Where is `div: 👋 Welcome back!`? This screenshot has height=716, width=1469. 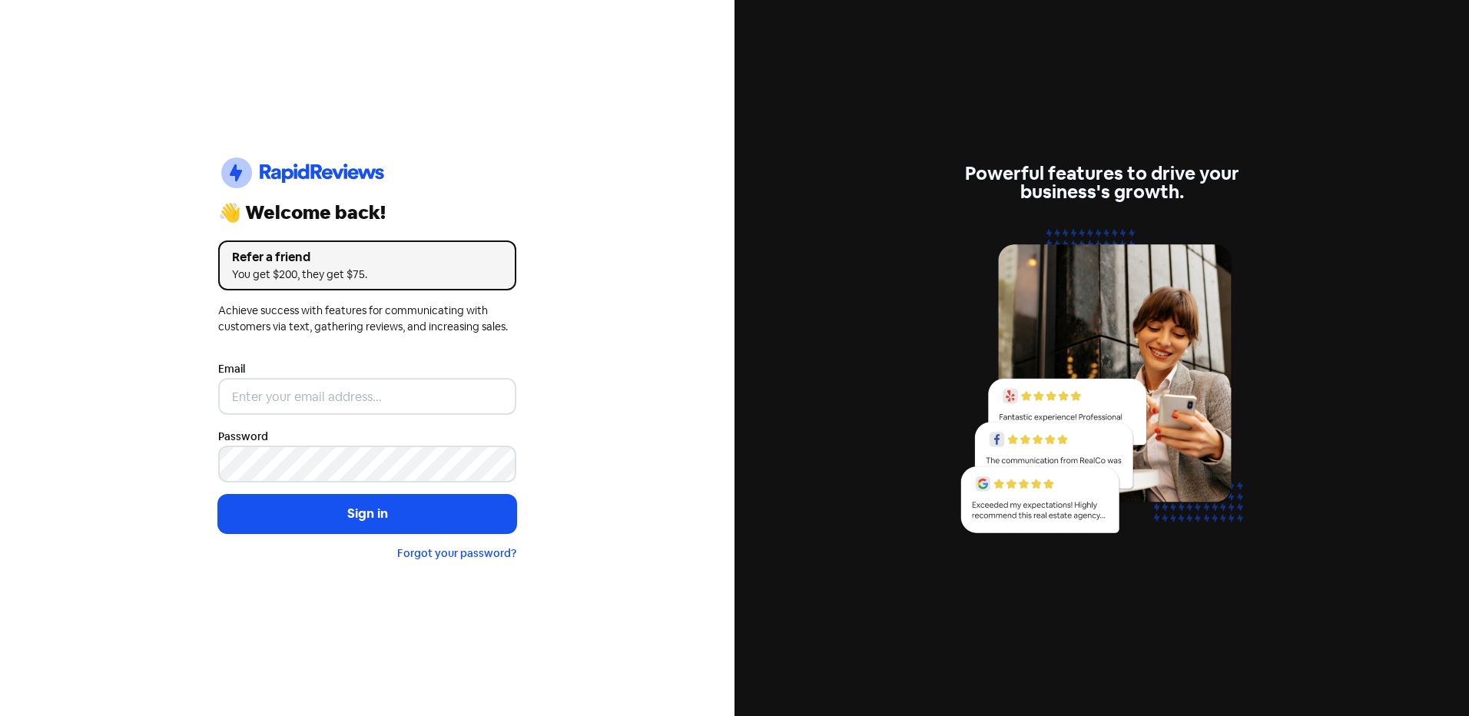
div: 👋 Welcome back! is located at coordinates (367, 213).